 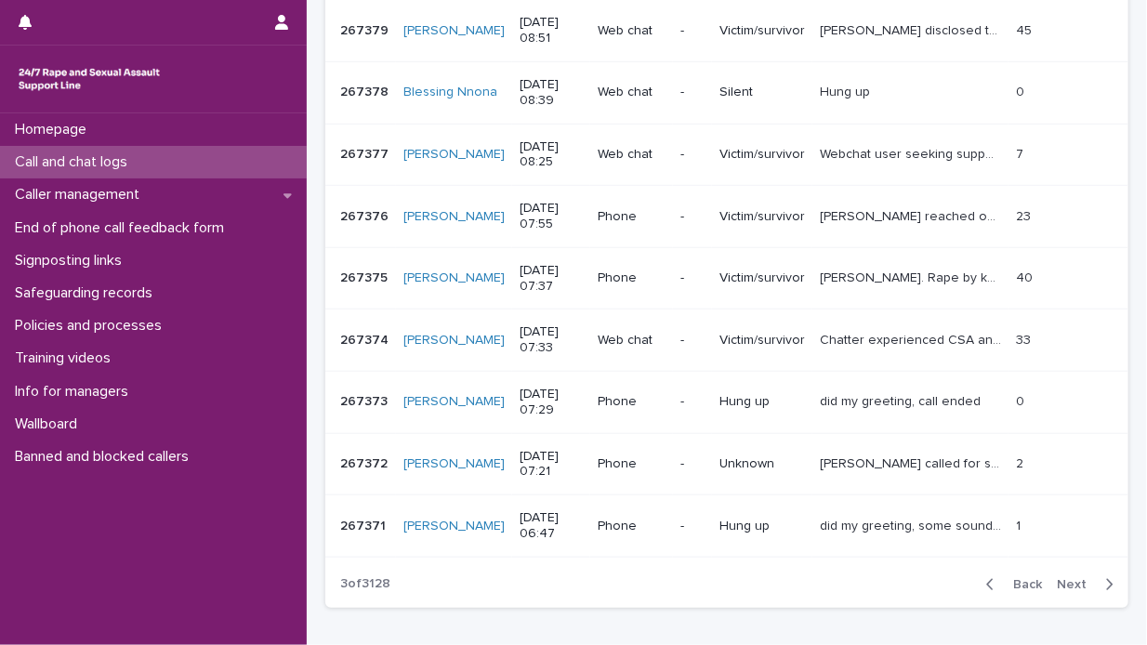 What do you see at coordinates (1021, 462) in the screenshot?
I see `p: 2` at bounding box center [1021, 462].